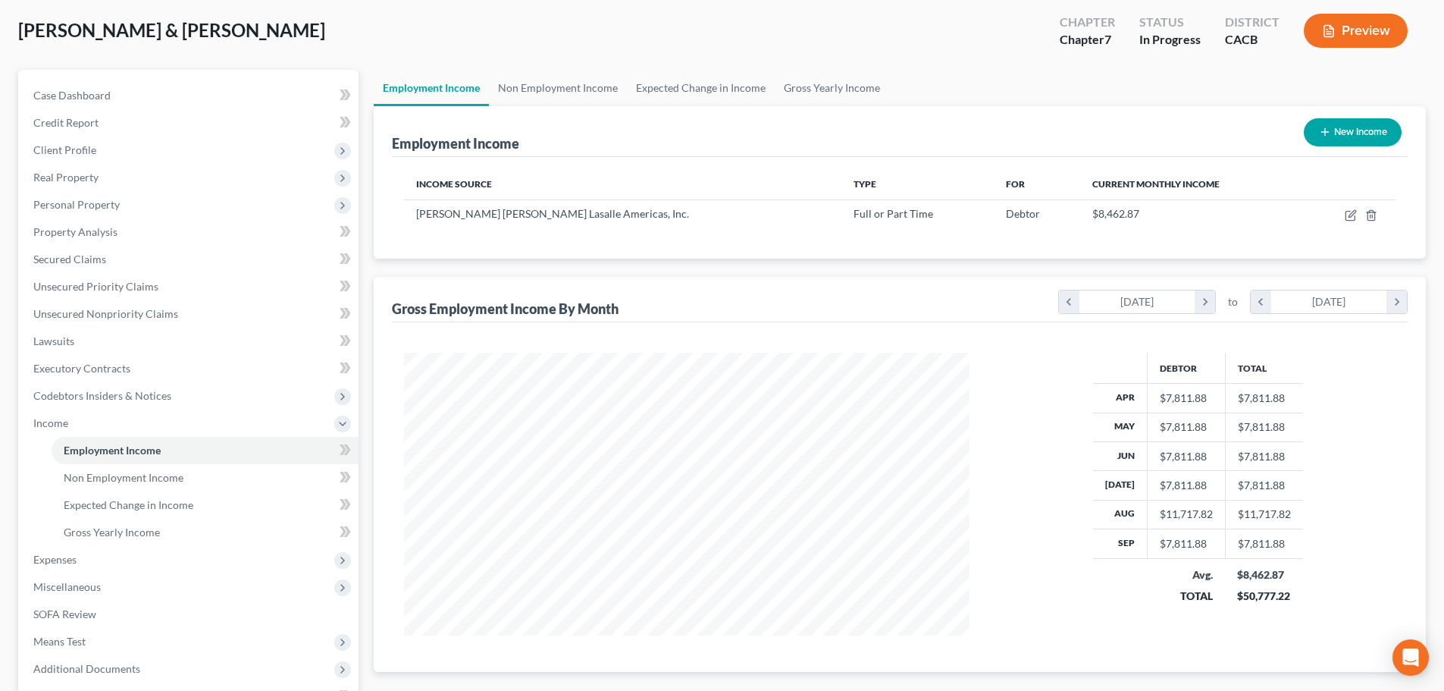 Image resolution: width=1444 pixels, height=691 pixels. What do you see at coordinates (1023, 213) in the screenshot?
I see `span: Debtor` at bounding box center [1023, 213].